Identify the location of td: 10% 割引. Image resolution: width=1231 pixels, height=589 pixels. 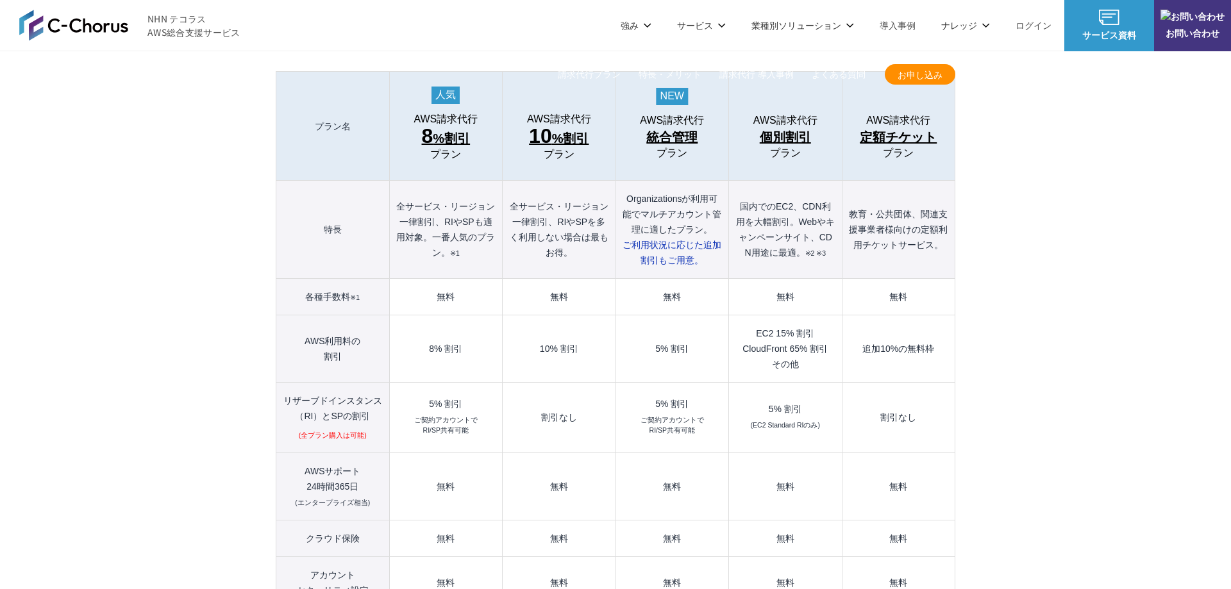
(559, 349).